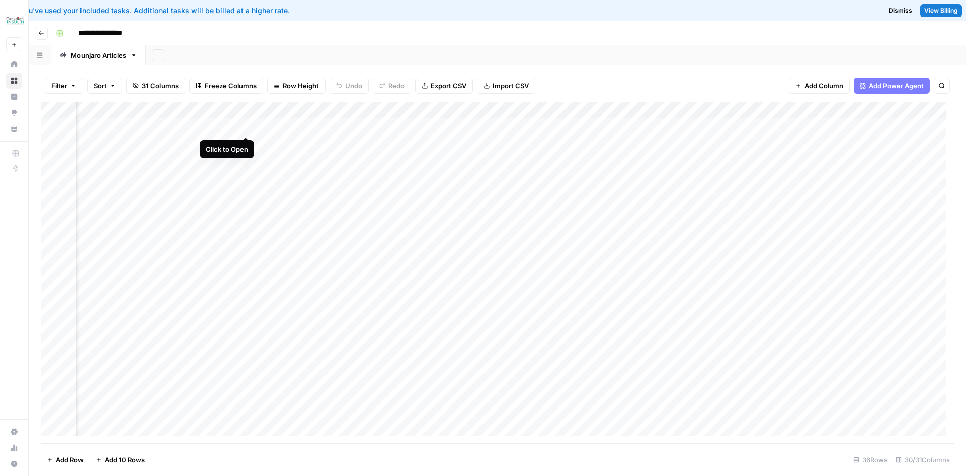 This screenshot has height=476, width=966. I want to click on div: 30/31 Columns, so click(923, 460).